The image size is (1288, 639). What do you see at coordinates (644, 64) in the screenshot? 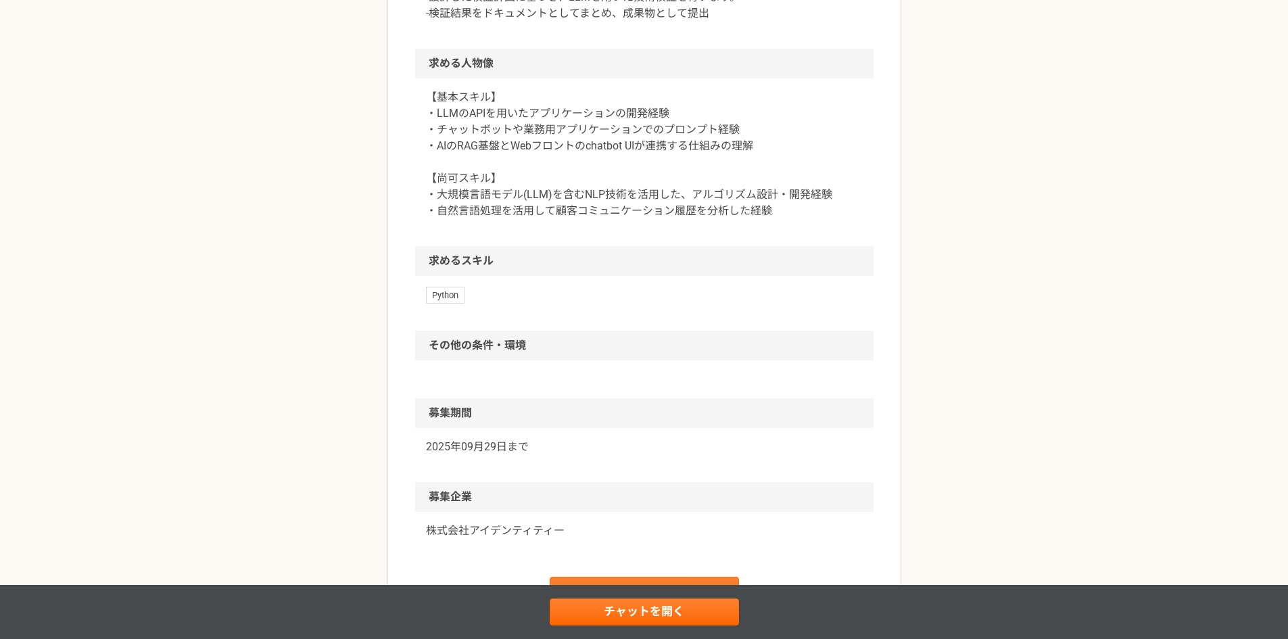
I see `h2: 求める人物像` at bounding box center [644, 64].